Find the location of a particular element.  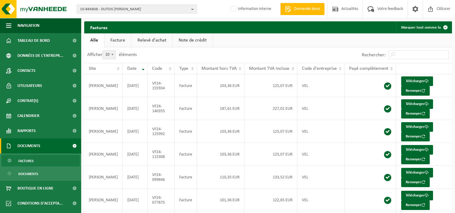

span: Navigation is located at coordinates (28, 26).